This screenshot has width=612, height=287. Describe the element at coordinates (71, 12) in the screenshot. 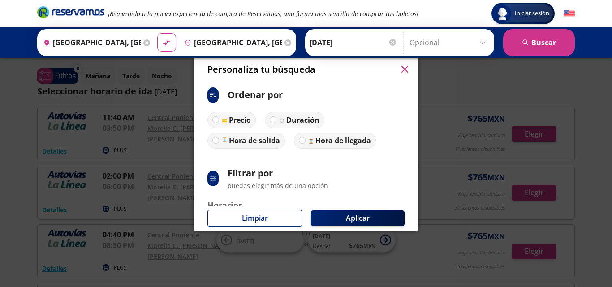

I see `i: Brand Logo` at that location.